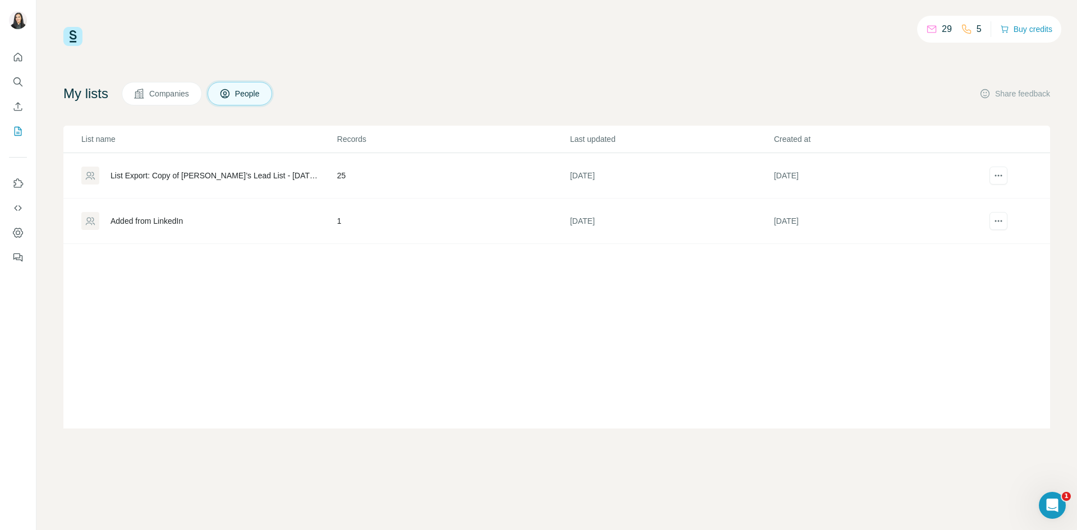 This screenshot has width=1077, height=530. I want to click on p: Created at, so click(875, 139).